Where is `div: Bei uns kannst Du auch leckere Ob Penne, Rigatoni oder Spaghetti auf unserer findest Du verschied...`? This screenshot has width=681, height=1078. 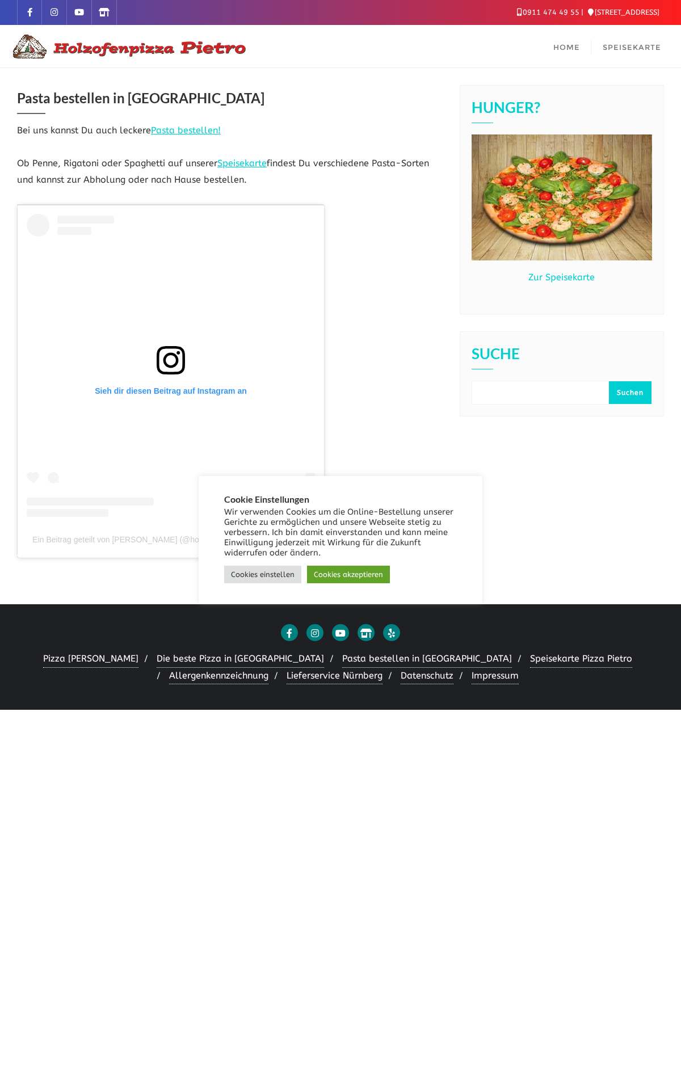 div: Bei uns kannst Du auch leckere Ob Penne, Rigatoni oder Spaghetti auf unserer findest Du verschied... is located at coordinates (230, 330).